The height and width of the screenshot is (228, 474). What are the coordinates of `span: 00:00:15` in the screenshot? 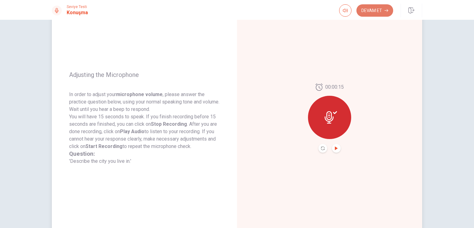 It's located at (335, 87).